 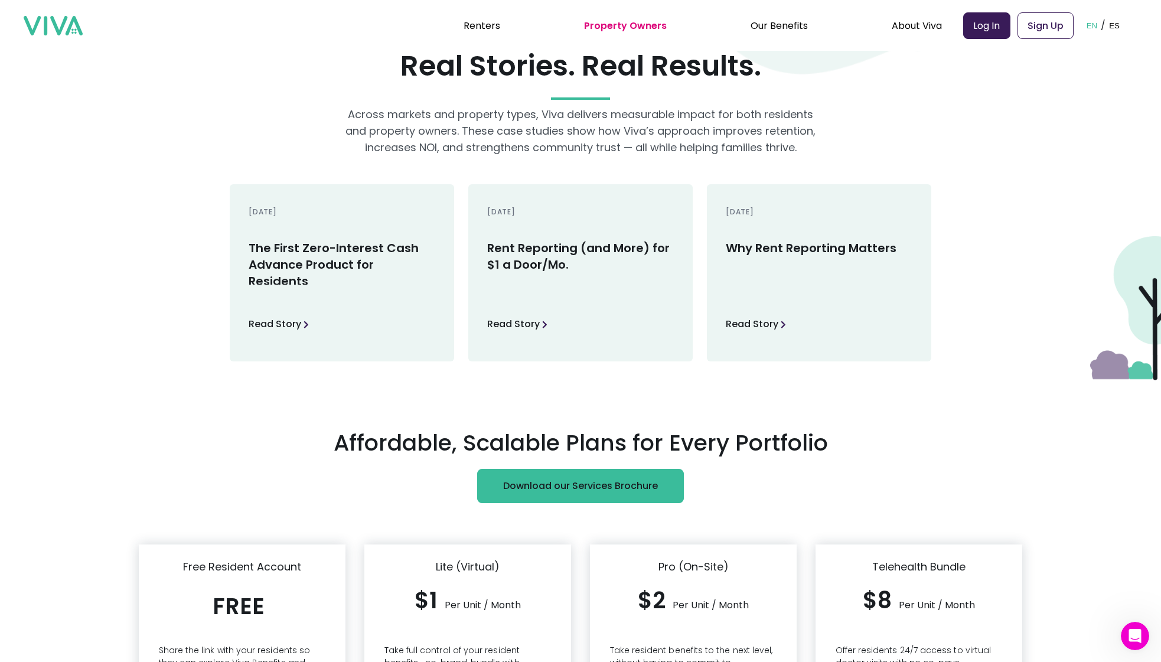 I want to click on h3: The First Zero-Interest Cash Advance Product for Residents, so click(x=342, y=262).